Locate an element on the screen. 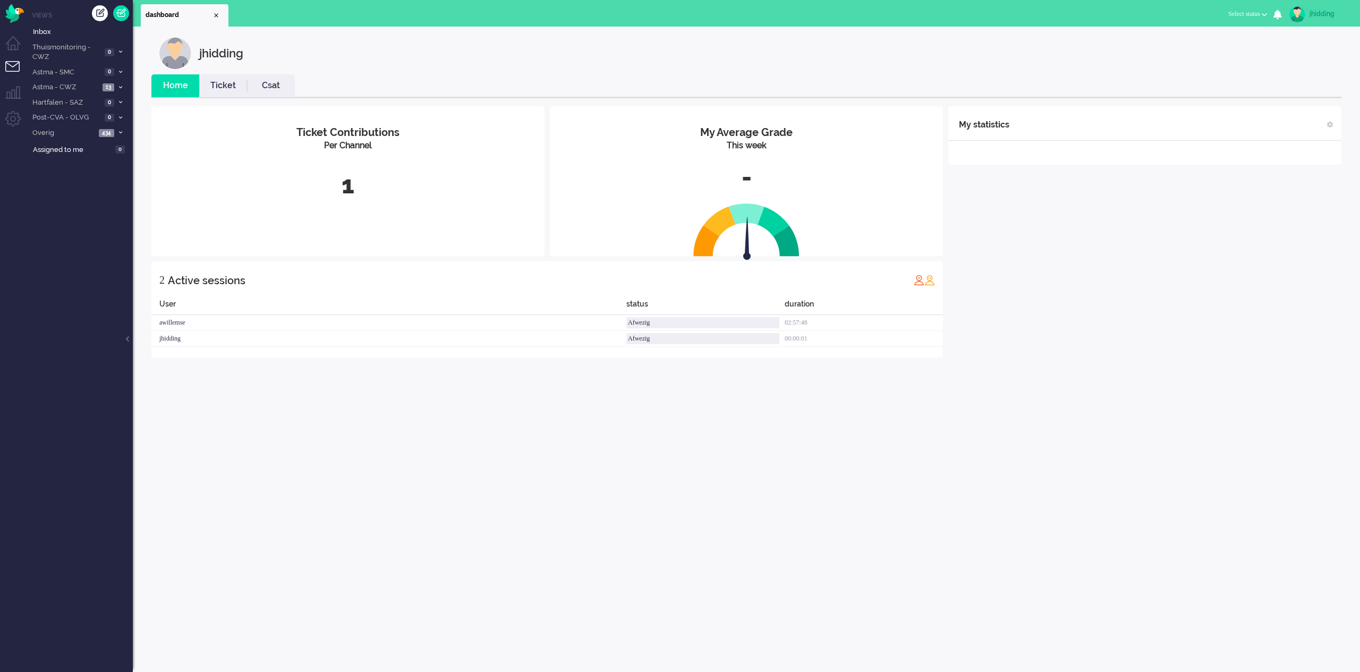 The width and height of the screenshot is (1360, 672). span: Inbox is located at coordinates (83, 32).